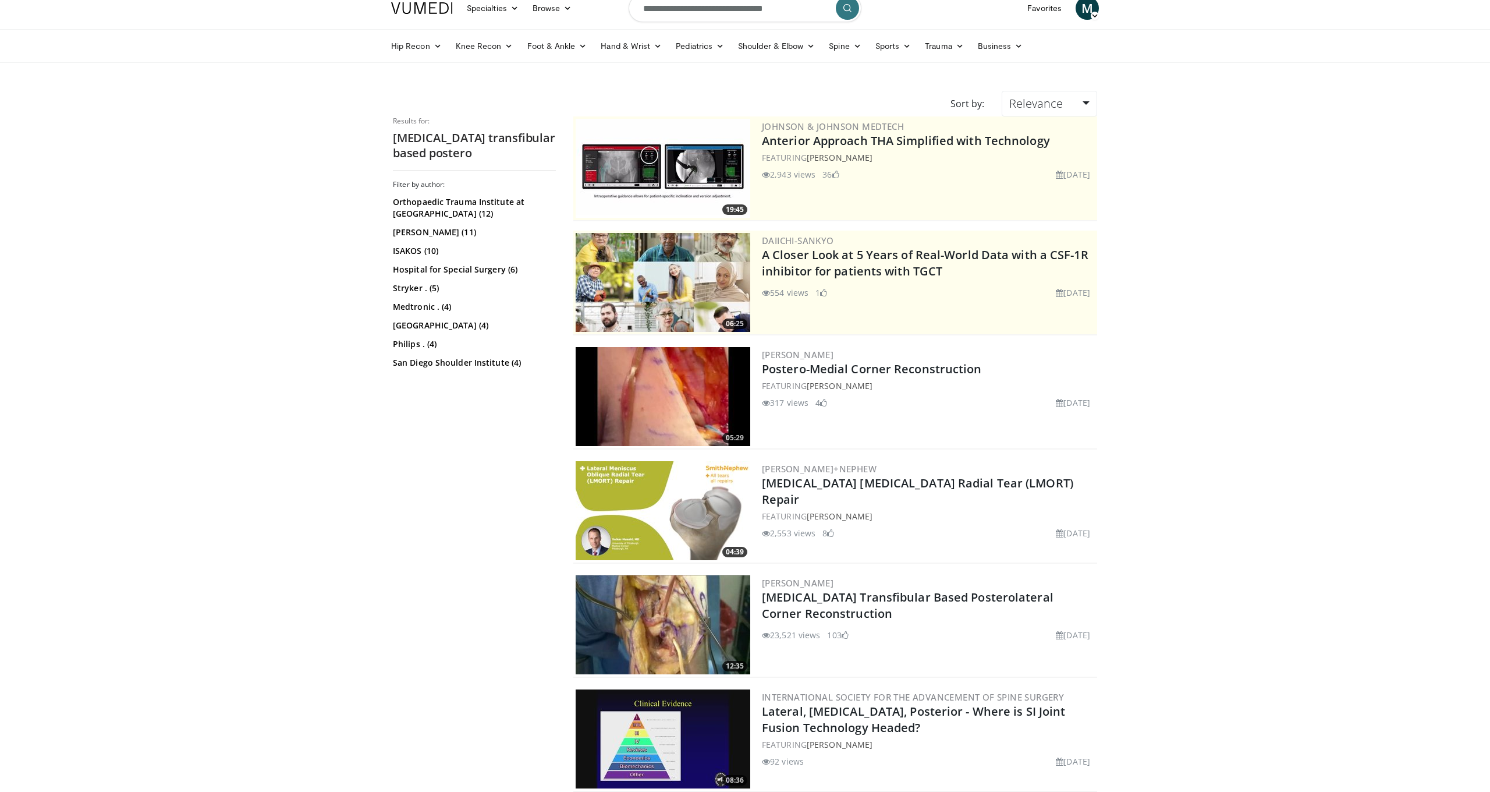 The height and width of the screenshot is (792, 1490). What do you see at coordinates (663, 168) in the screenshot?
I see `a: 19:45` at bounding box center [663, 168].